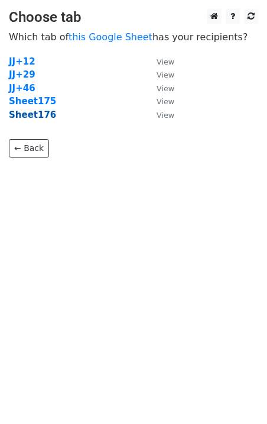 This screenshot has width=267, height=424. Describe the element at coordinates (33, 115) in the screenshot. I see `a: Sheet176` at that location.